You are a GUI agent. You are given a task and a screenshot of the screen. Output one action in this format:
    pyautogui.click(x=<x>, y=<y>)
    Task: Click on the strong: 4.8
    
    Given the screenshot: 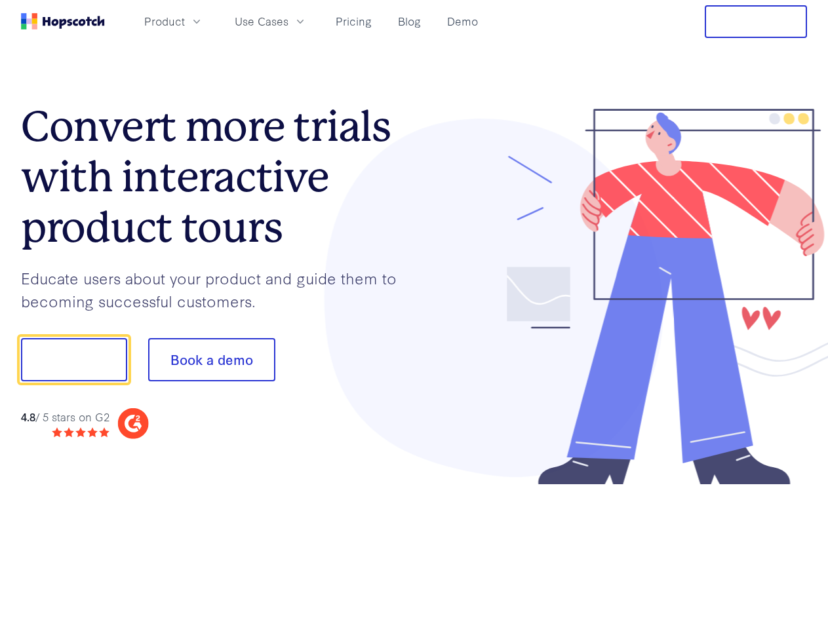 What is the action you would take?
    pyautogui.click(x=28, y=416)
    